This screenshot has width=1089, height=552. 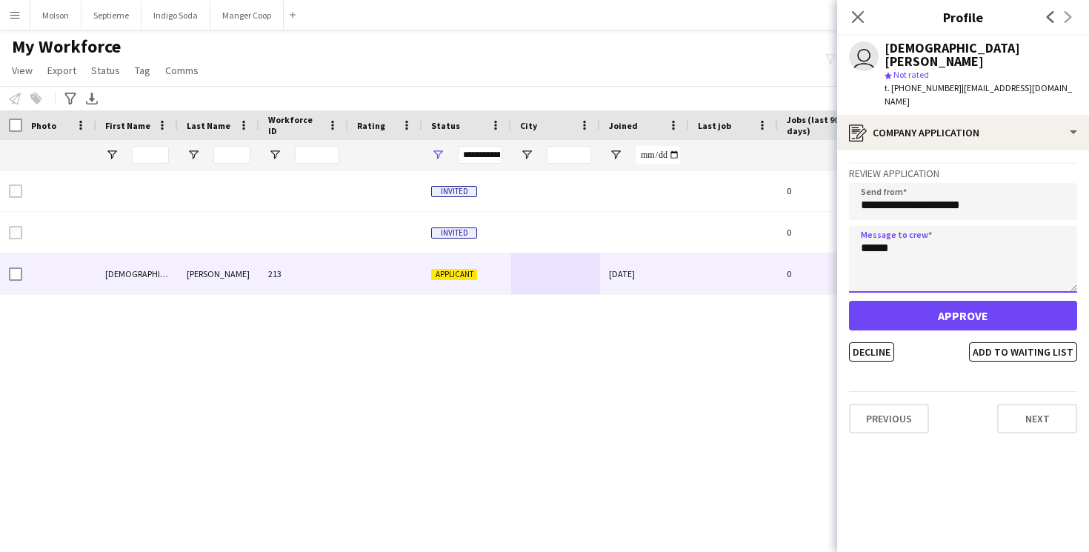 What do you see at coordinates (304, 273) in the screenshot?
I see `div: 213` at bounding box center [304, 273].